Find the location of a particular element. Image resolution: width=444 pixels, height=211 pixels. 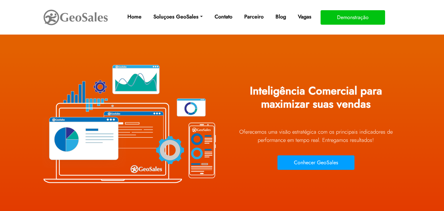

a: Home is located at coordinates (134, 17).